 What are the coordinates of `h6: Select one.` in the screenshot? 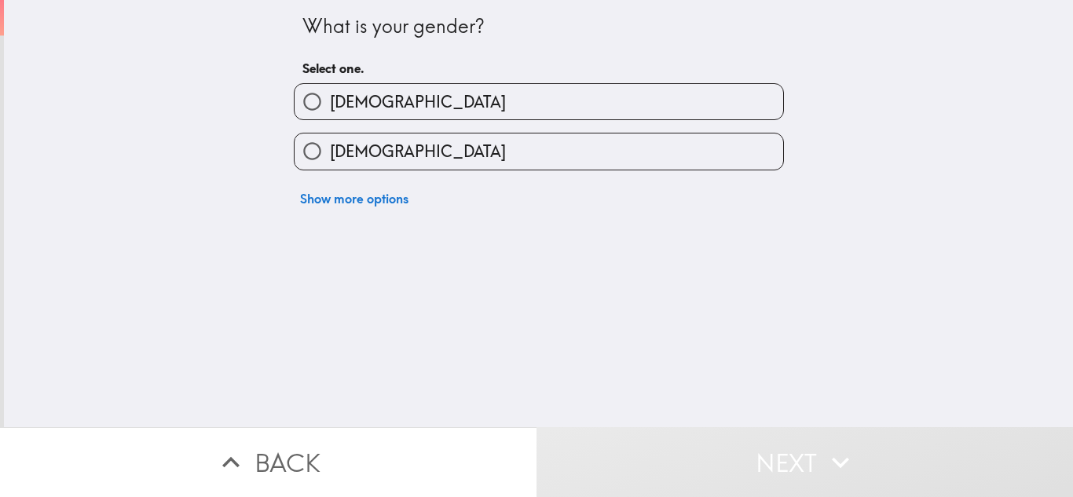 It's located at (539, 68).